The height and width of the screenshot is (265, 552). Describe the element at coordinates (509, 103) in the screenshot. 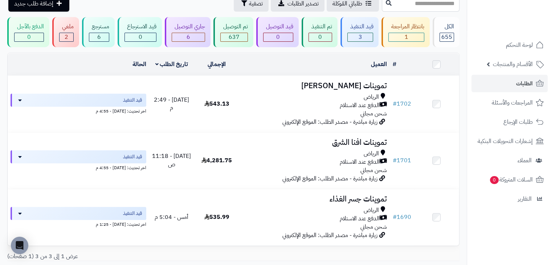

I see `a: المراجعات والأسئلة` at that location.